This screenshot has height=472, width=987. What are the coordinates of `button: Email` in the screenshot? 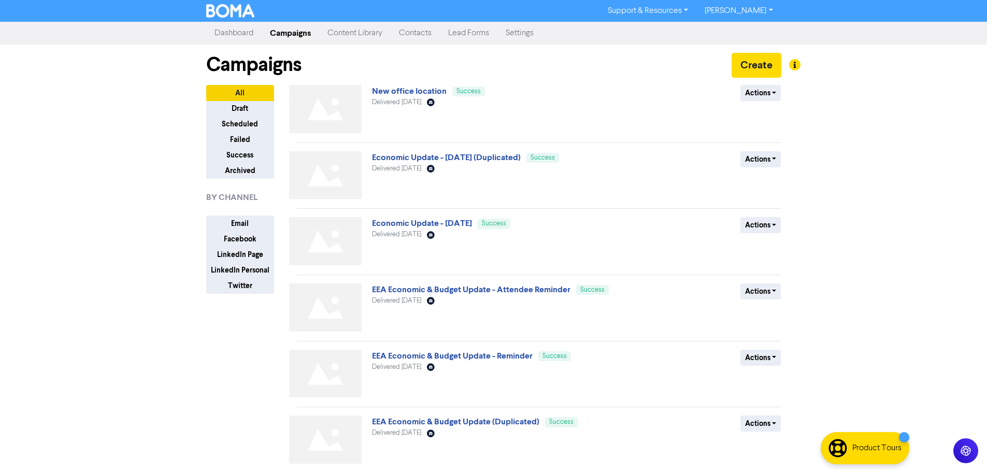 It's located at (240, 223).